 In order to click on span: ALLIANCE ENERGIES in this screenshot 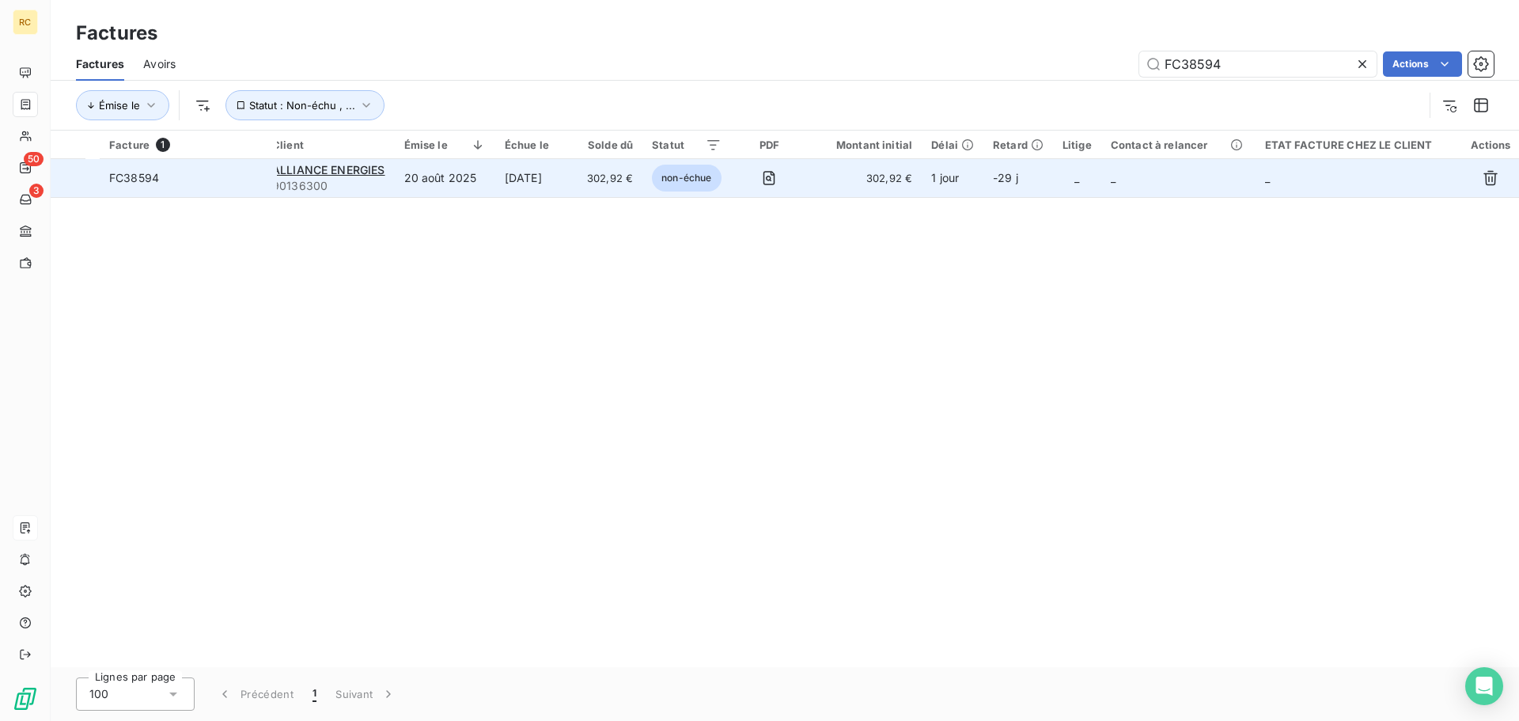, I will do `click(328, 169)`.